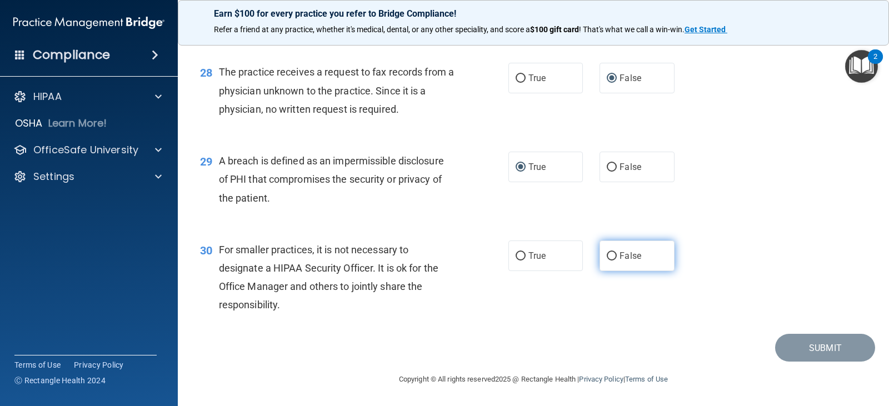 The image size is (889, 406). Describe the element at coordinates (206, 250) in the screenshot. I see `span: 30` at that location.